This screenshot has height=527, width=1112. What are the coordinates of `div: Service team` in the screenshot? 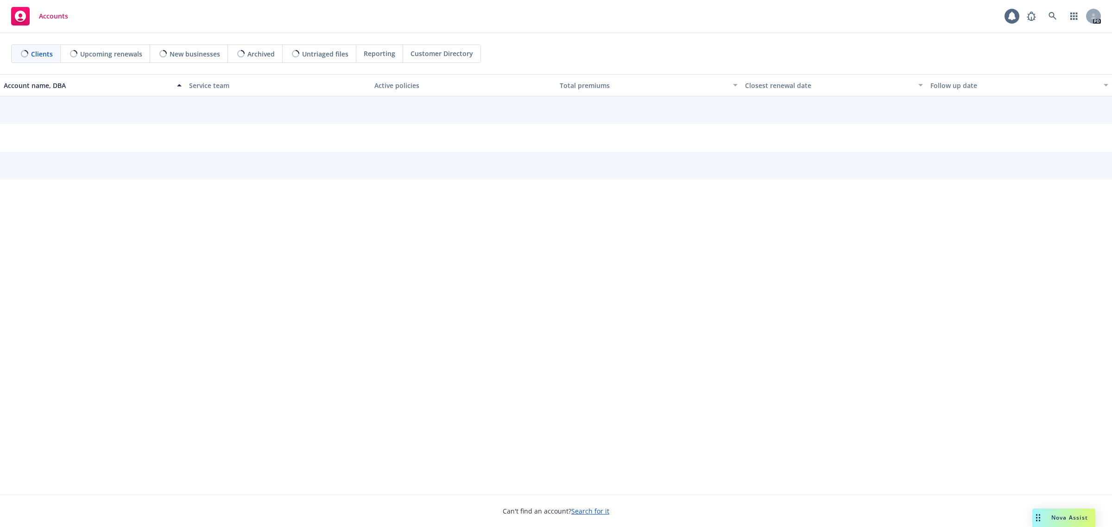 It's located at (278, 85).